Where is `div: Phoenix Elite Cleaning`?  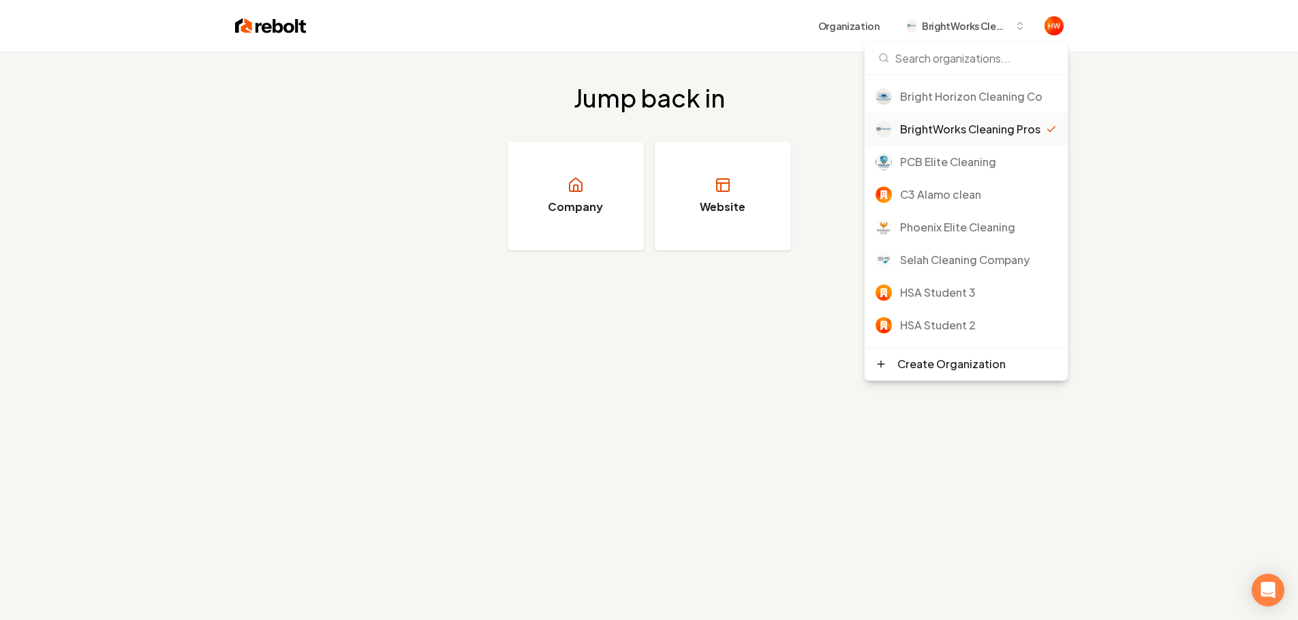 div: Phoenix Elite Cleaning is located at coordinates (978, 227).